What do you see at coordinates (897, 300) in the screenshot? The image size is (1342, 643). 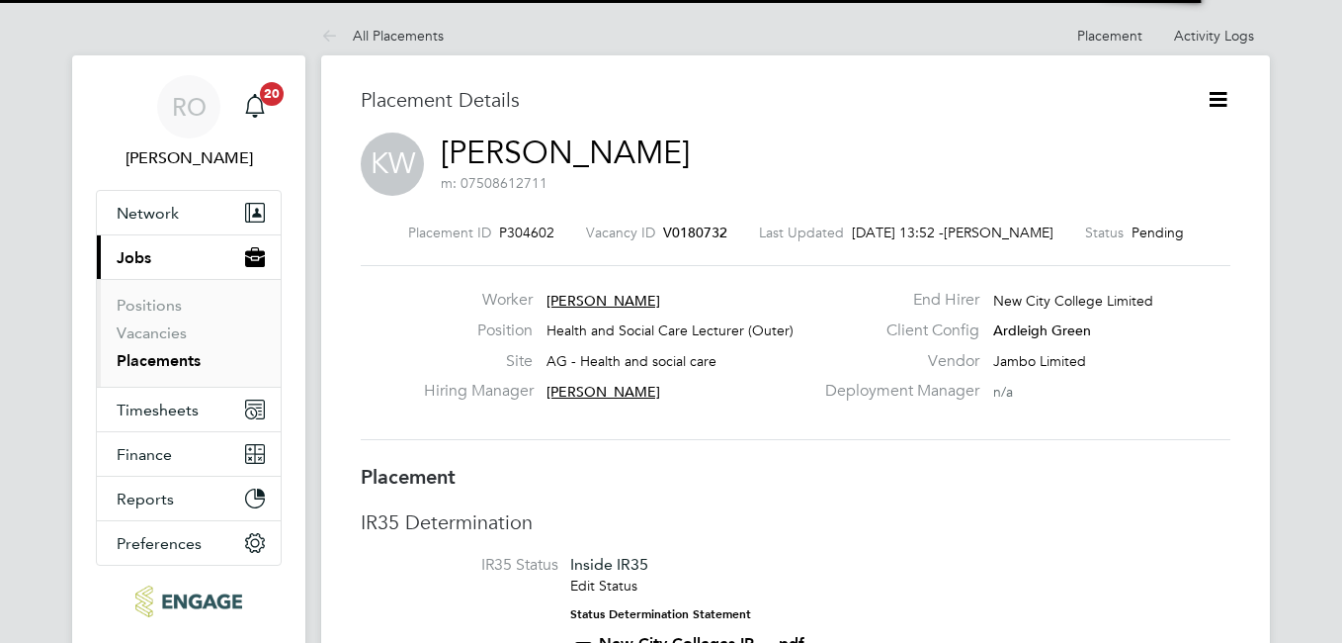 I see `label: End Hirer` at bounding box center [897, 300].